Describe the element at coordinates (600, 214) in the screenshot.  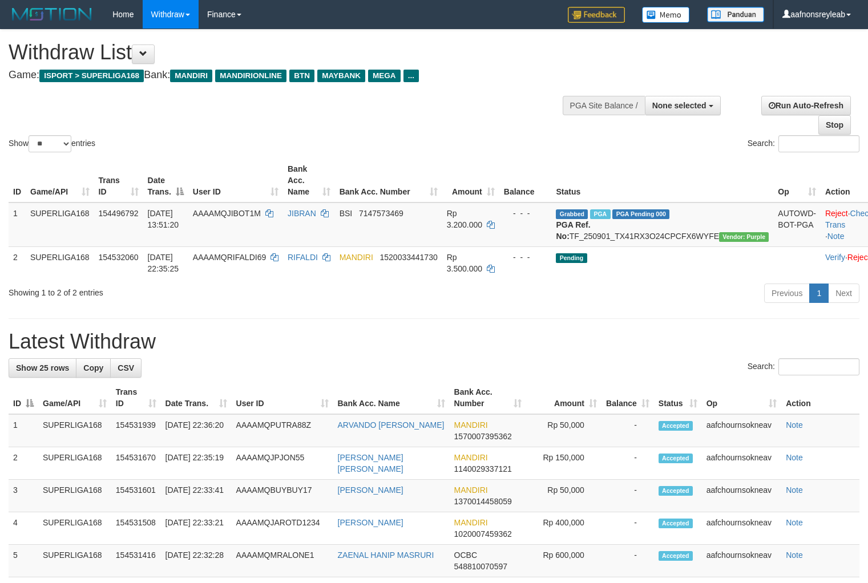
I see `span: Marked by aafsoumeymey` at that location.